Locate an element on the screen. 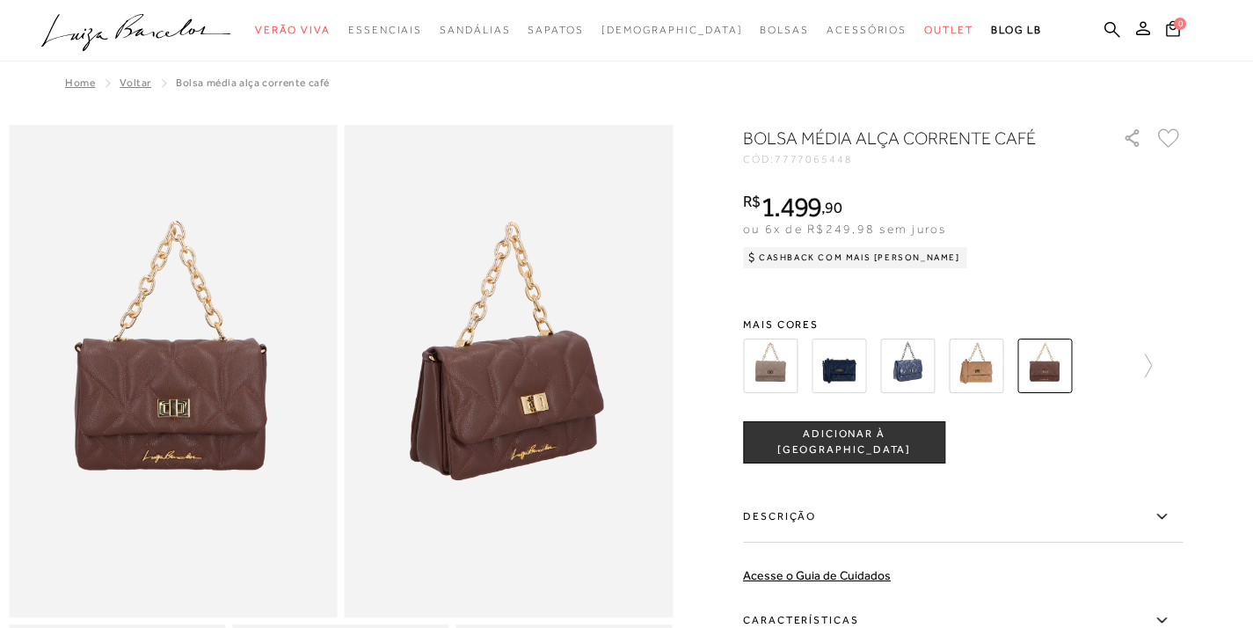 The height and width of the screenshot is (628, 1253). img: BOLSA MÉDIA ALÇA CORRENTE CAFÉ is located at coordinates (1045, 366).